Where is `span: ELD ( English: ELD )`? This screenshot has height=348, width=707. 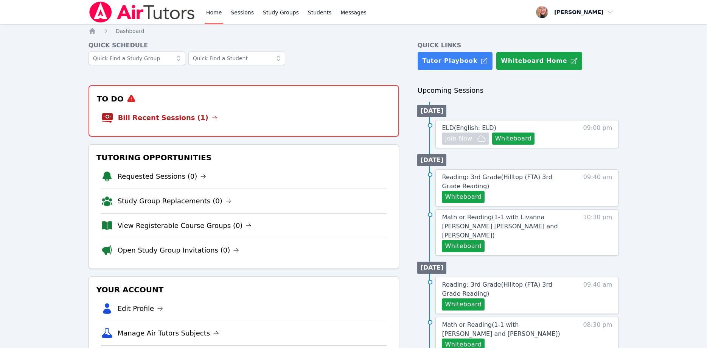
span: ELD ( English: ELD ) is located at coordinates (469, 127).